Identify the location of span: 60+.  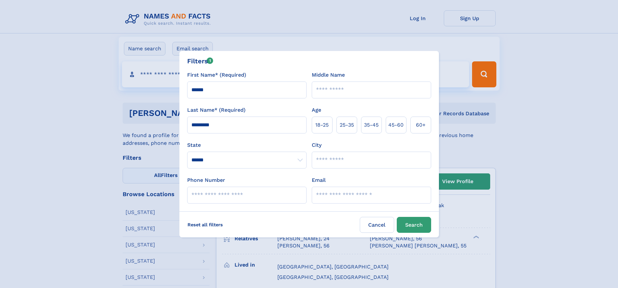
(421, 125).